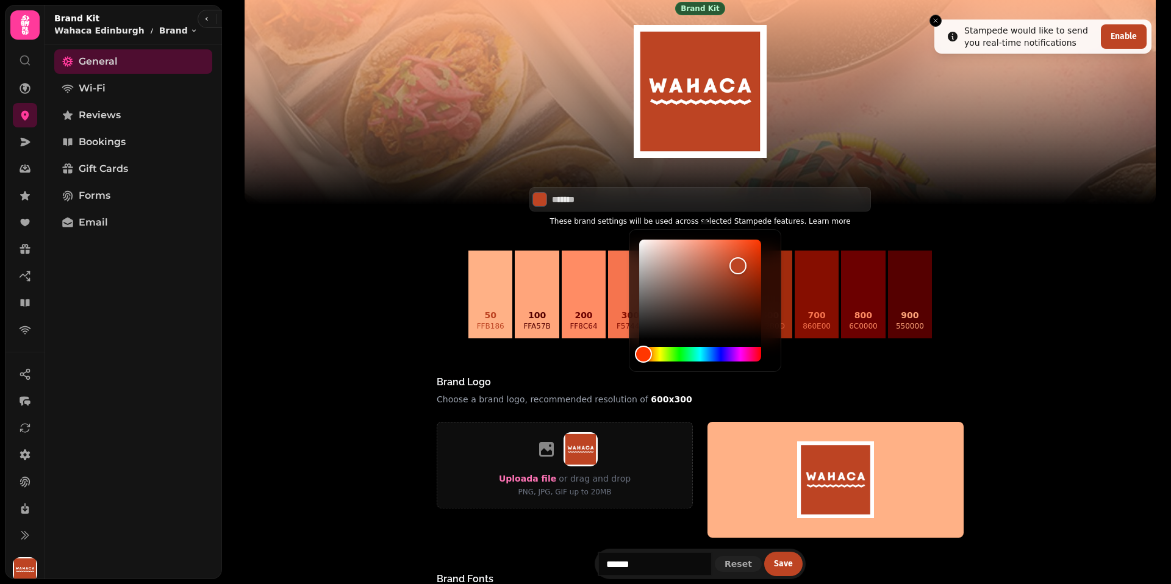 This screenshot has height=584, width=1171. What do you see at coordinates (630, 295) in the screenshot?
I see `button: 300f5744e` at bounding box center [630, 295].